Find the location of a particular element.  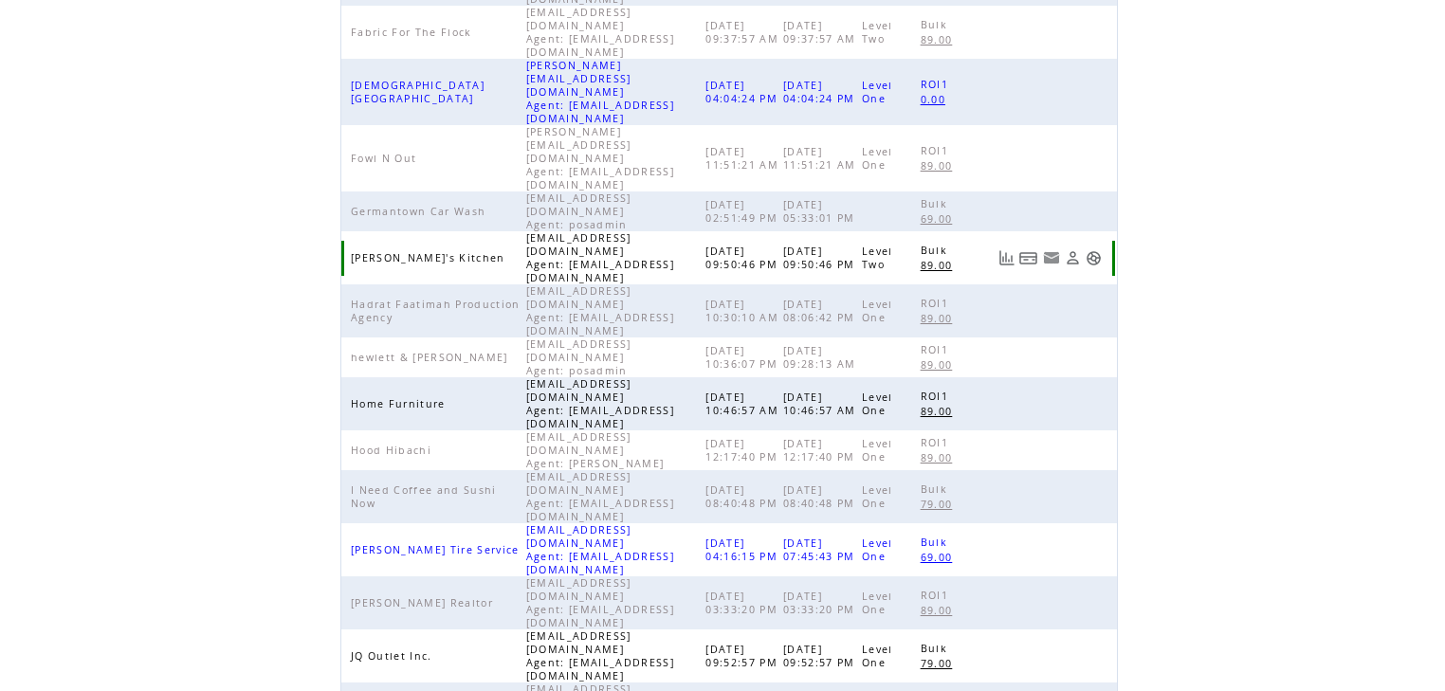

span: 69.00 is located at coordinates (939, 219).